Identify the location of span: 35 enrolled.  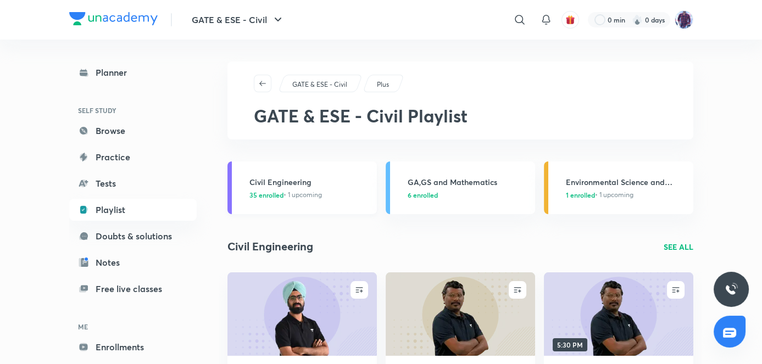
(266, 195).